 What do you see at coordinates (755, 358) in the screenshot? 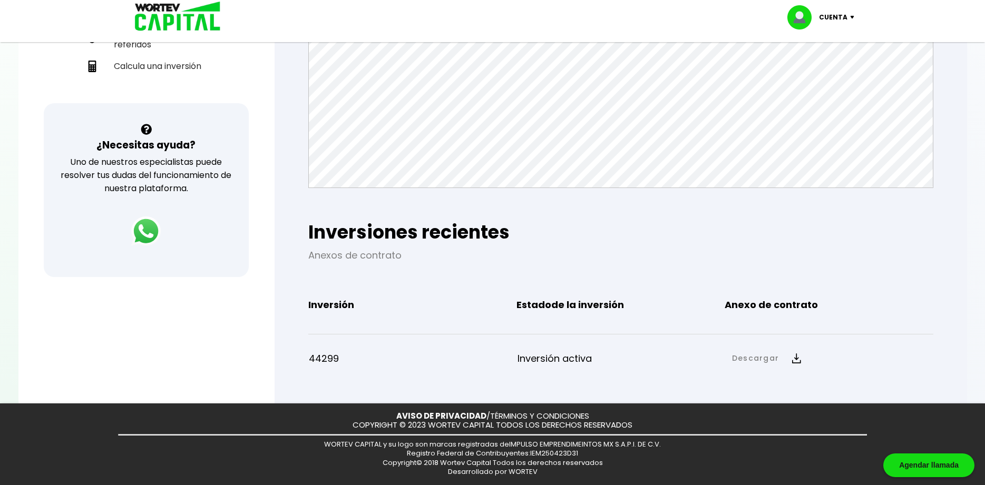
I see `a: Descargar` at bounding box center [755, 358].